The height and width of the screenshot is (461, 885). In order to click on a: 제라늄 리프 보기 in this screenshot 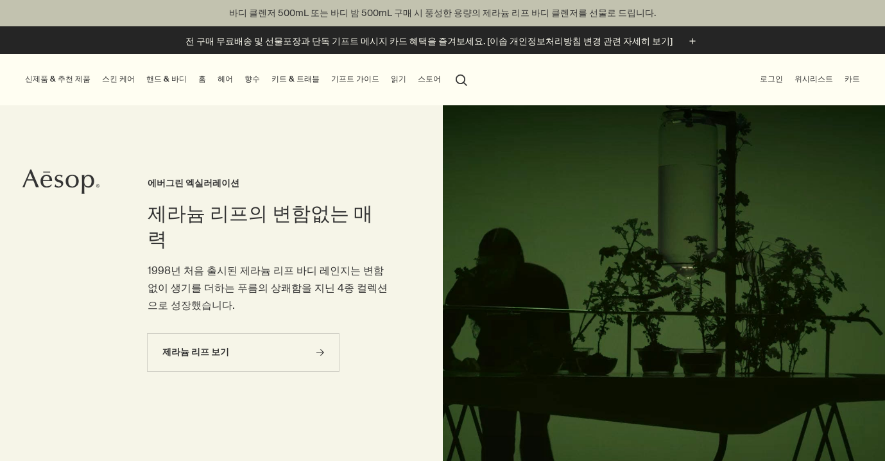, I will do `click(243, 352)`.